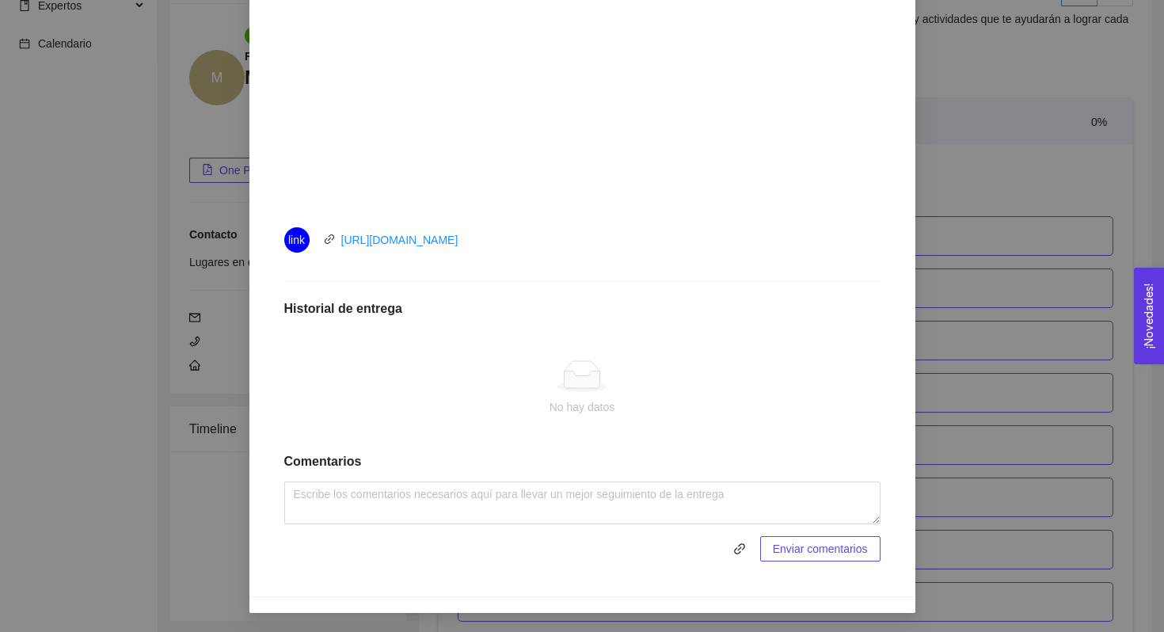 The height and width of the screenshot is (632, 1164). Describe the element at coordinates (821, 549) in the screenshot. I see `button: Enviar comentarios` at that location.